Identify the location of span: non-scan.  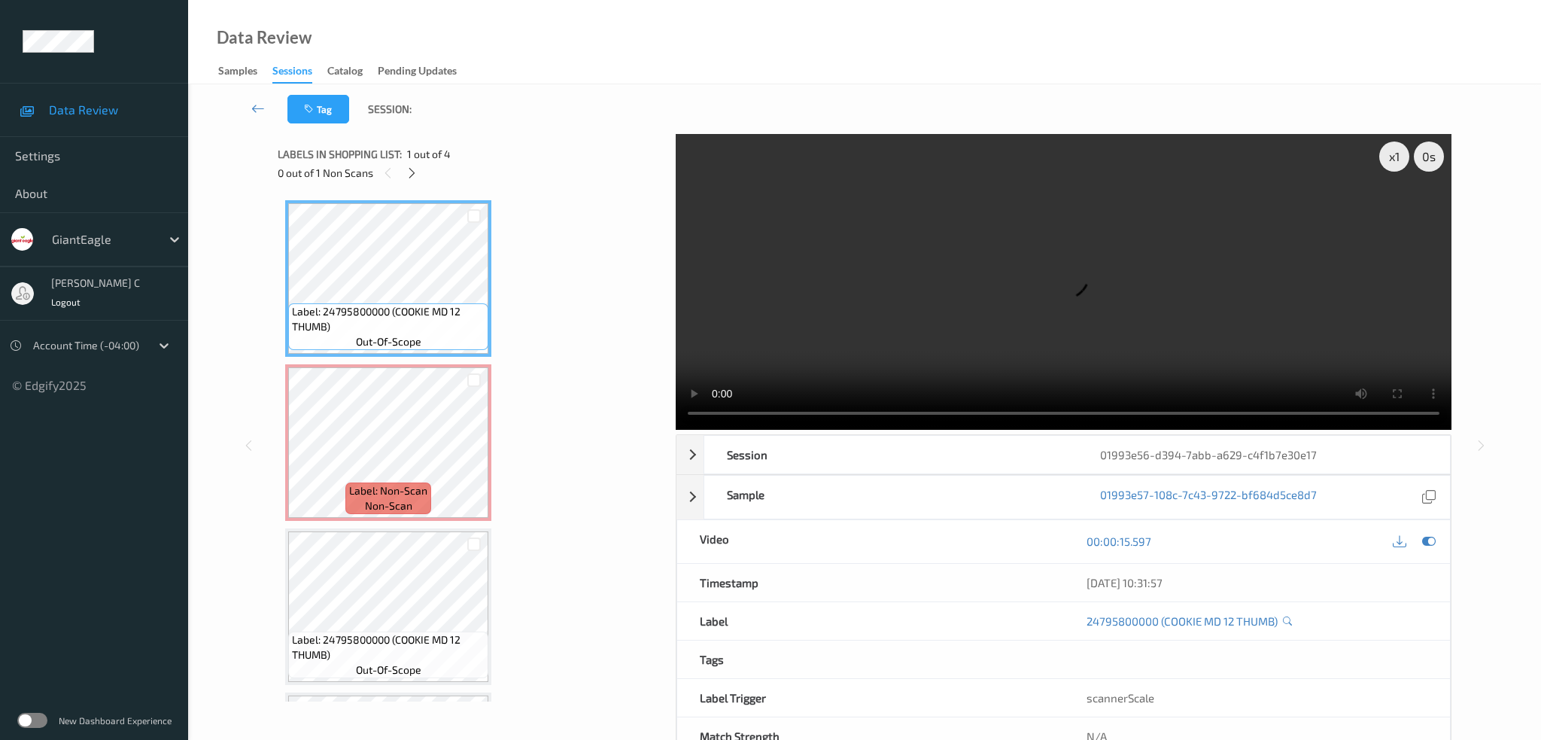
(388, 506).